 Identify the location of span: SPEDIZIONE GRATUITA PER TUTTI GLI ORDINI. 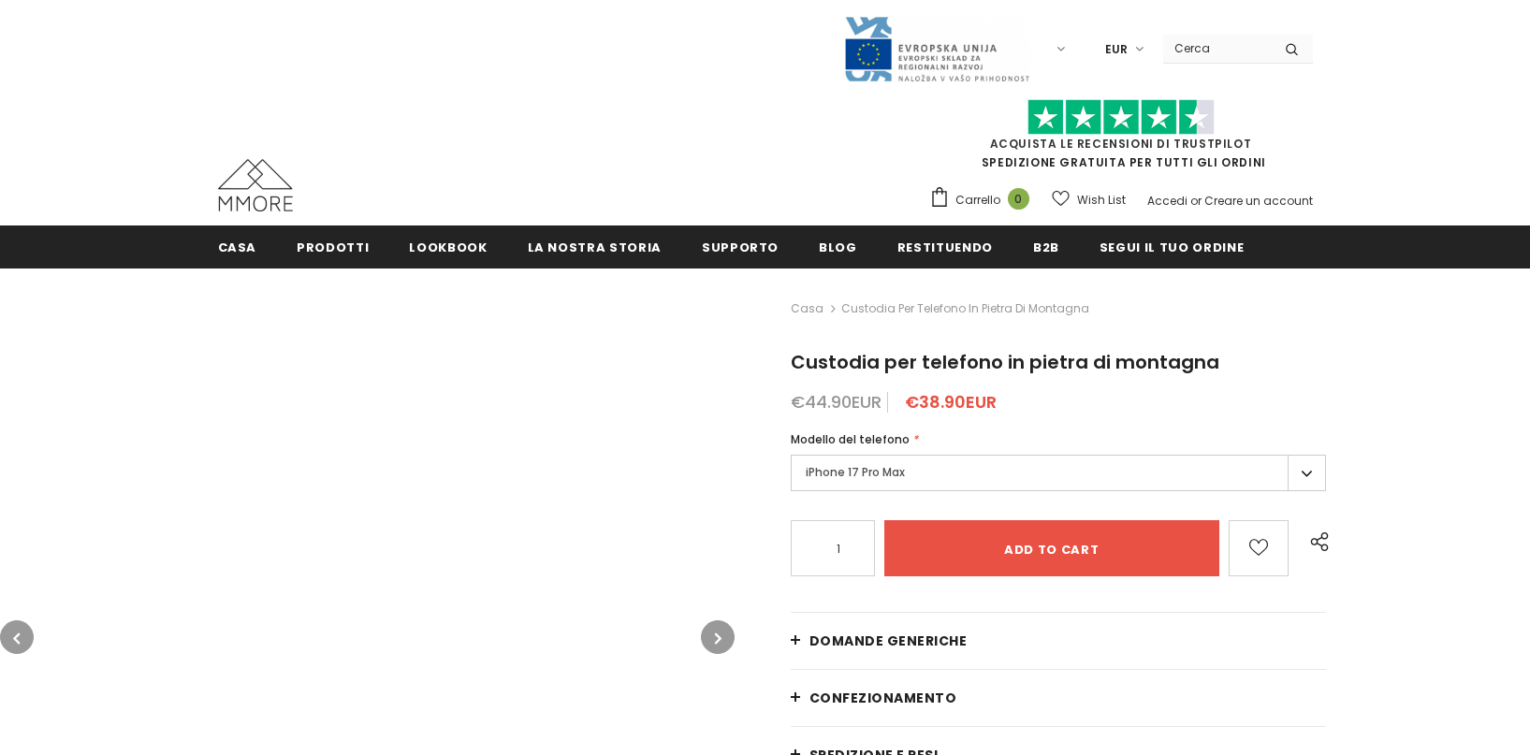
(1121, 139).